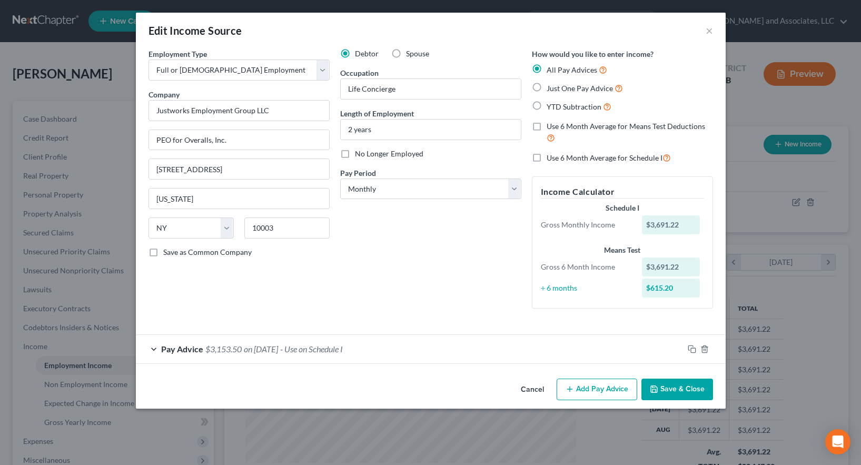 This screenshot has height=465, width=861. I want to click on div: Open Intercom Messenger, so click(838, 442).